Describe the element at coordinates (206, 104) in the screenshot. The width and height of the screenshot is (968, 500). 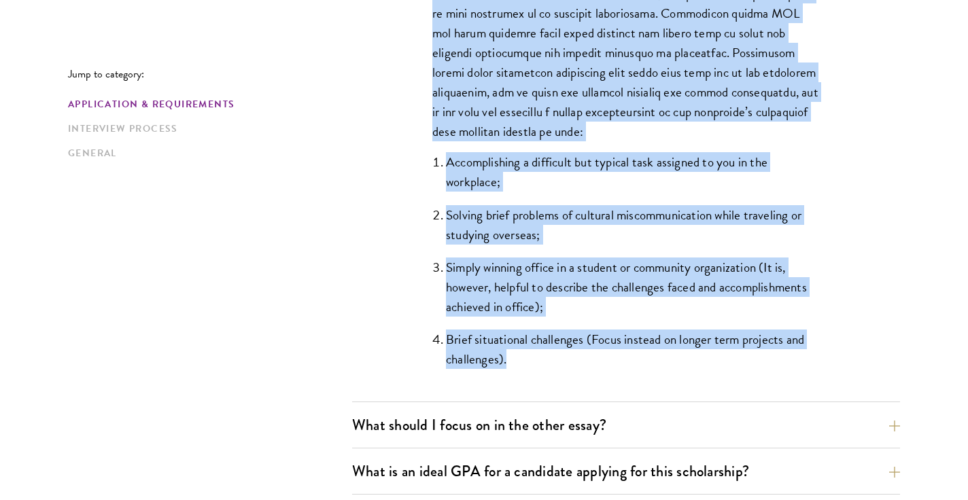
I see `a: Application & Requirements` at that location.